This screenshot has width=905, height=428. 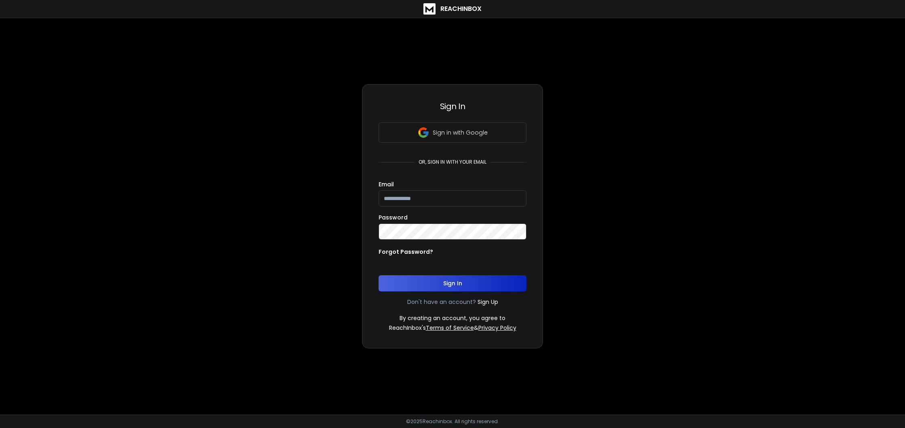 What do you see at coordinates (453, 162) in the screenshot?
I see `p: or, sign in with your email` at bounding box center [453, 162].